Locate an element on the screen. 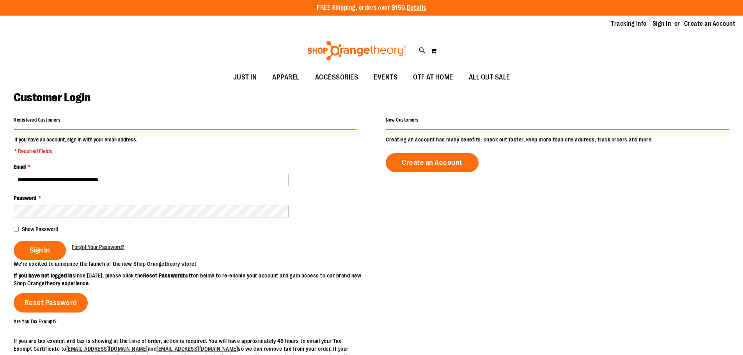 The image size is (743, 355). a: Reset Password is located at coordinates (51, 303).